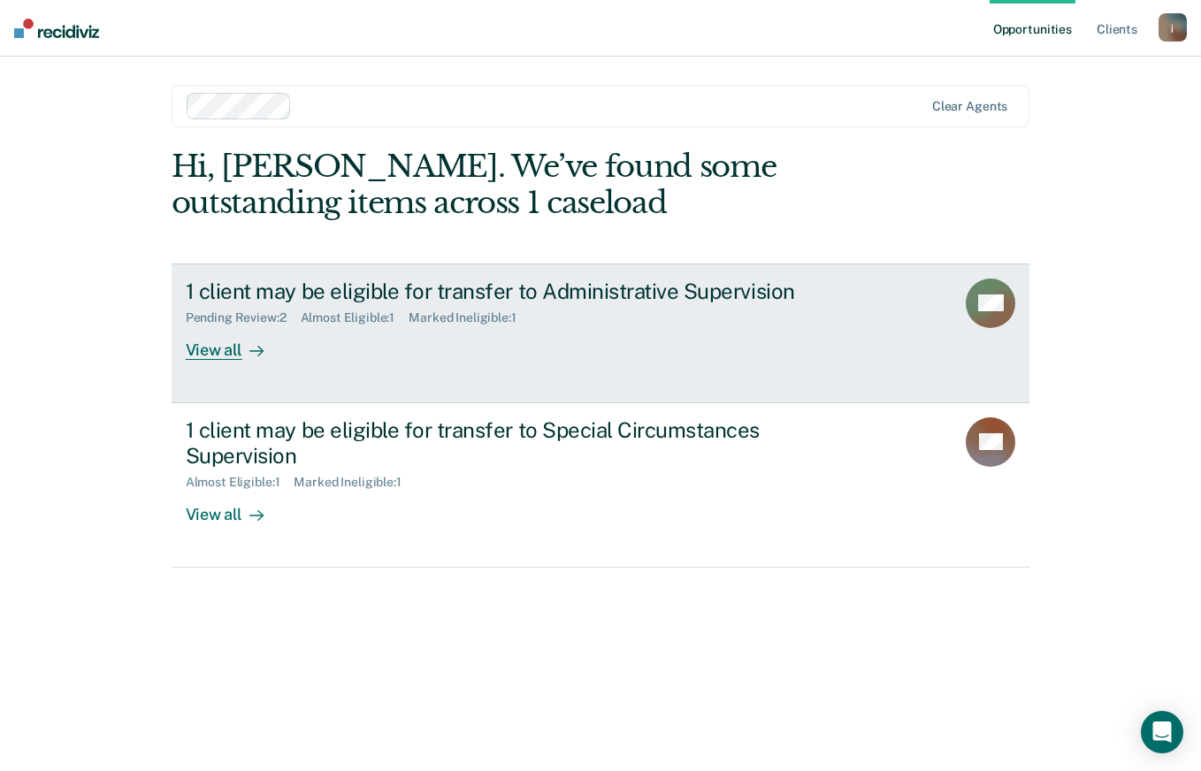 The width and height of the screenshot is (1201, 771). Describe the element at coordinates (57, 28) in the screenshot. I see `img: Recidiviz` at that location.